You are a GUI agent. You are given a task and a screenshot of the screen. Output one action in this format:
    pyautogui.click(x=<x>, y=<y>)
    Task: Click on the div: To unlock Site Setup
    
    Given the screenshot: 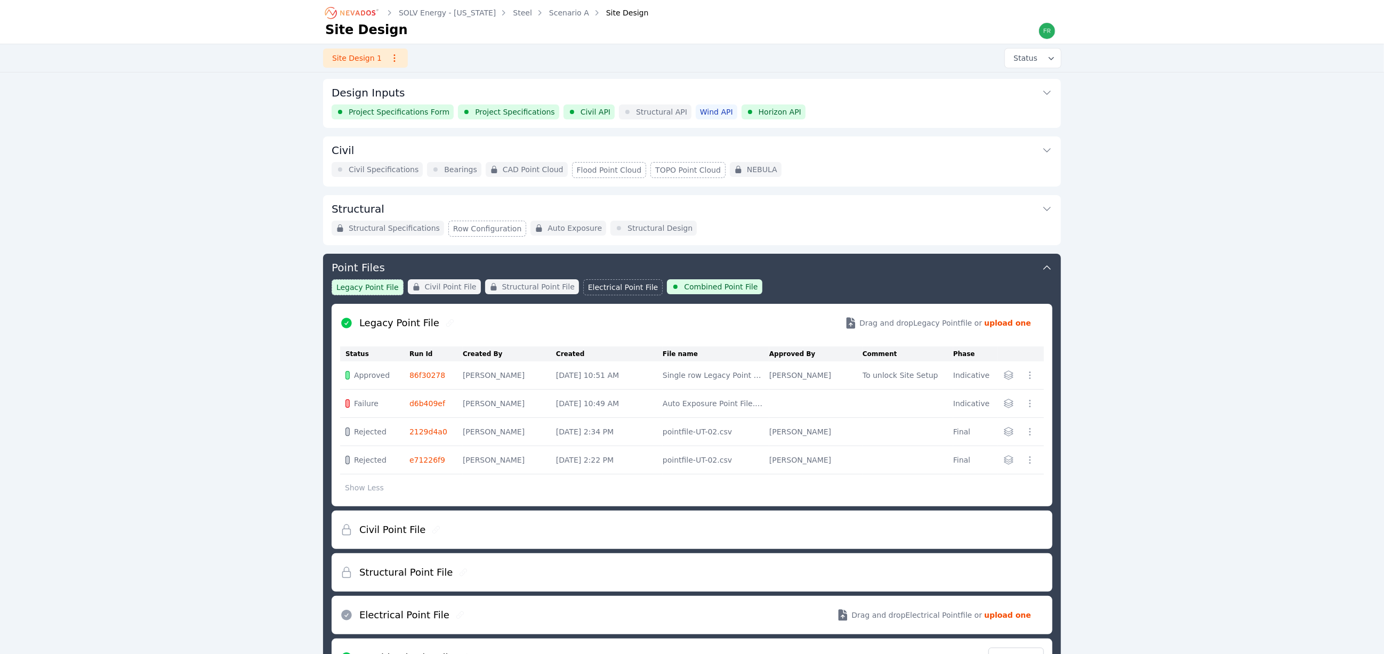 What is the action you would take?
    pyautogui.click(x=905, y=375)
    